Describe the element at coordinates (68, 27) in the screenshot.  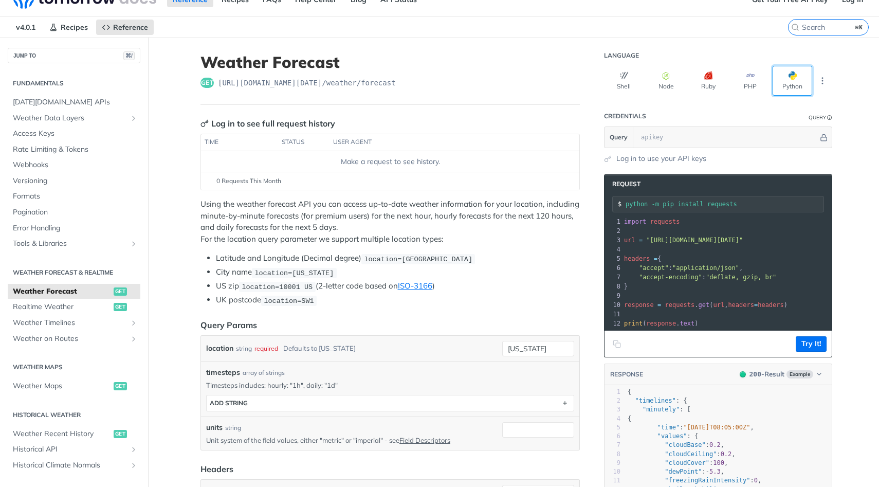
I see `a: Recipes` at that location.